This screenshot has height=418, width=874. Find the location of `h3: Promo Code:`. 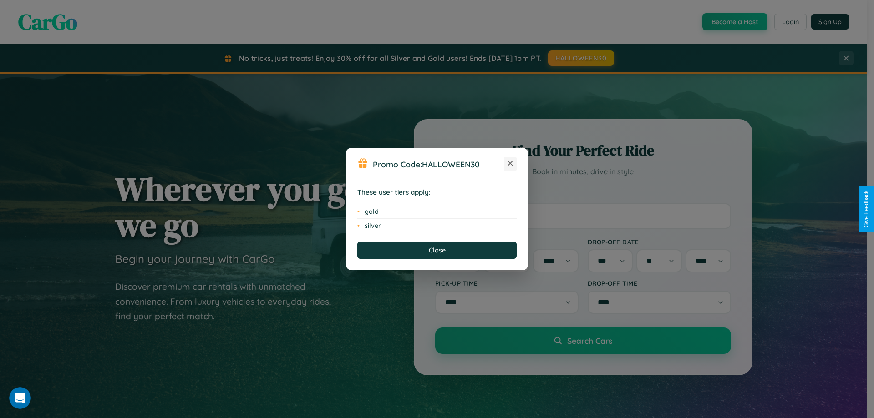

h3: Promo Code: is located at coordinates (438, 164).